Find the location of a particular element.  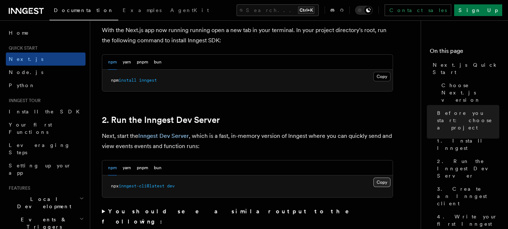

span: Local Development is located at coordinates (43, 202).